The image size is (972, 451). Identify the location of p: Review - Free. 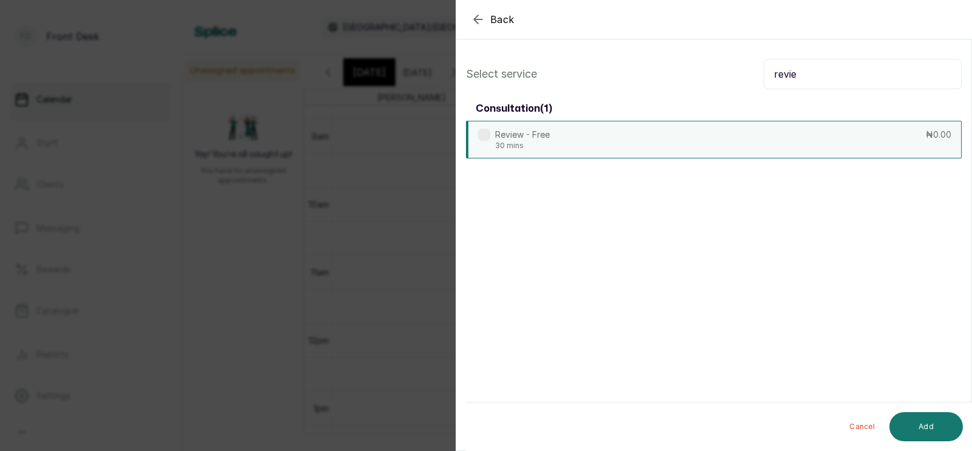
(522, 135).